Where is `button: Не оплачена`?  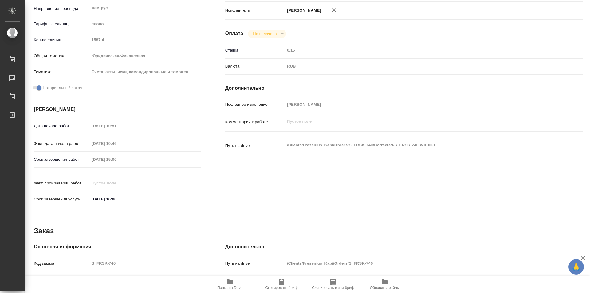
button: Не оплачена is located at coordinates (264, 33).